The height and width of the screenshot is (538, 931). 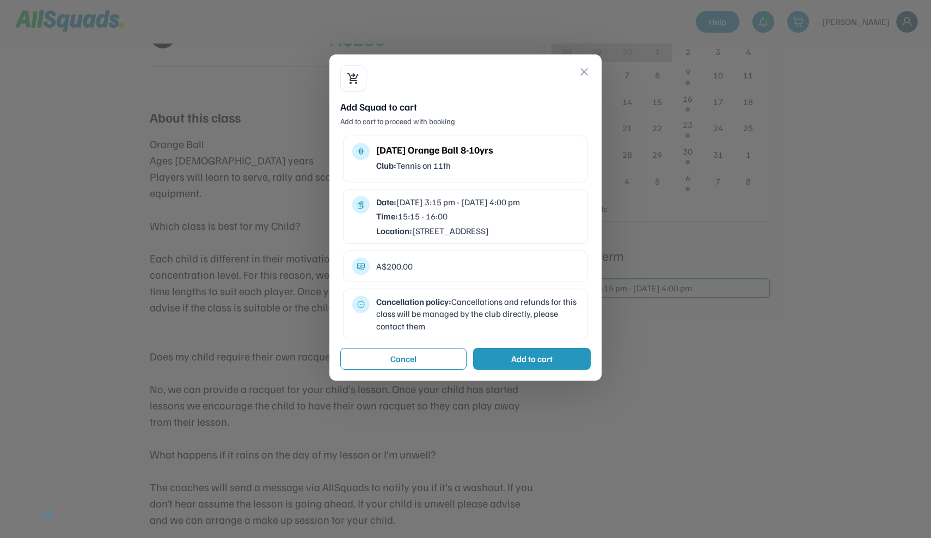 What do you see at coordinates (466, 107) in the screenshot?
I see `div: Add Squad to cart` at bounding box center [466, 107].